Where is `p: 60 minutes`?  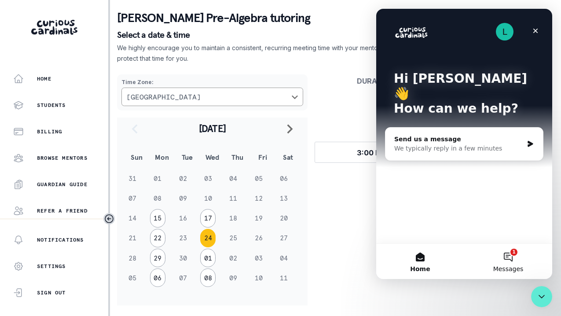 p: 60 minutes is located at coordinates (399, 81).